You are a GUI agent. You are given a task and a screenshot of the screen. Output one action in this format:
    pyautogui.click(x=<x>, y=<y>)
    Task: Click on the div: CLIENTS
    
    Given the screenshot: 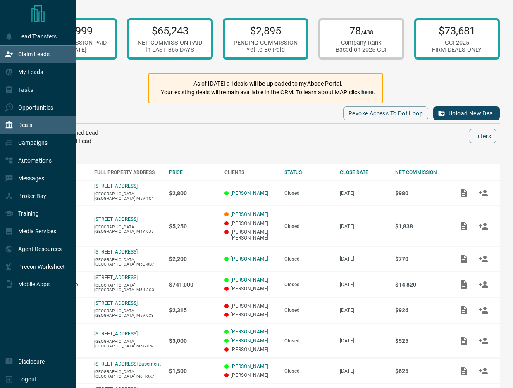 What is the action you would take?
    pyautogui.click(x=250, y=172)
    